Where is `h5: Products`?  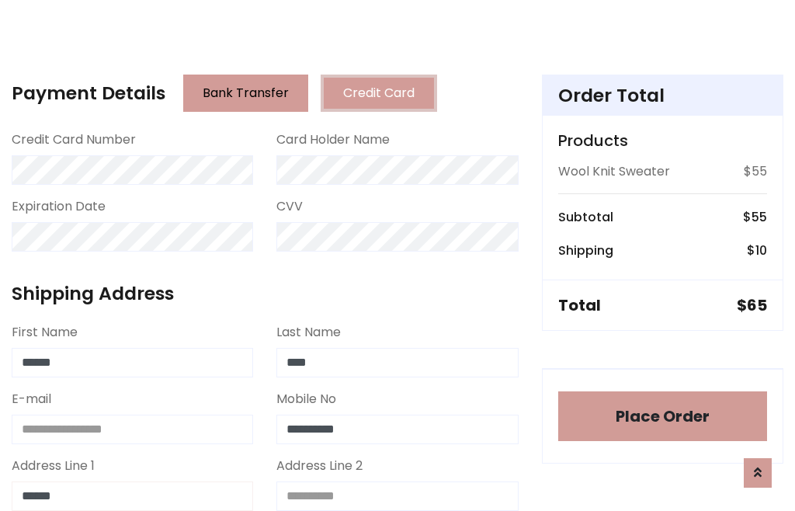 h5: Products is located at coordinates (663, 141).